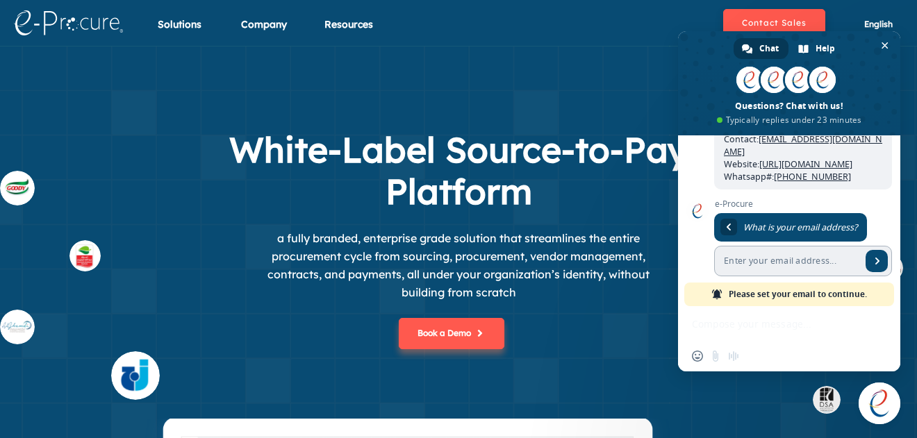  Describe the element at coordinates (798, 295) in the screenshot. I see `span: Please set your email to continue.` at that location.